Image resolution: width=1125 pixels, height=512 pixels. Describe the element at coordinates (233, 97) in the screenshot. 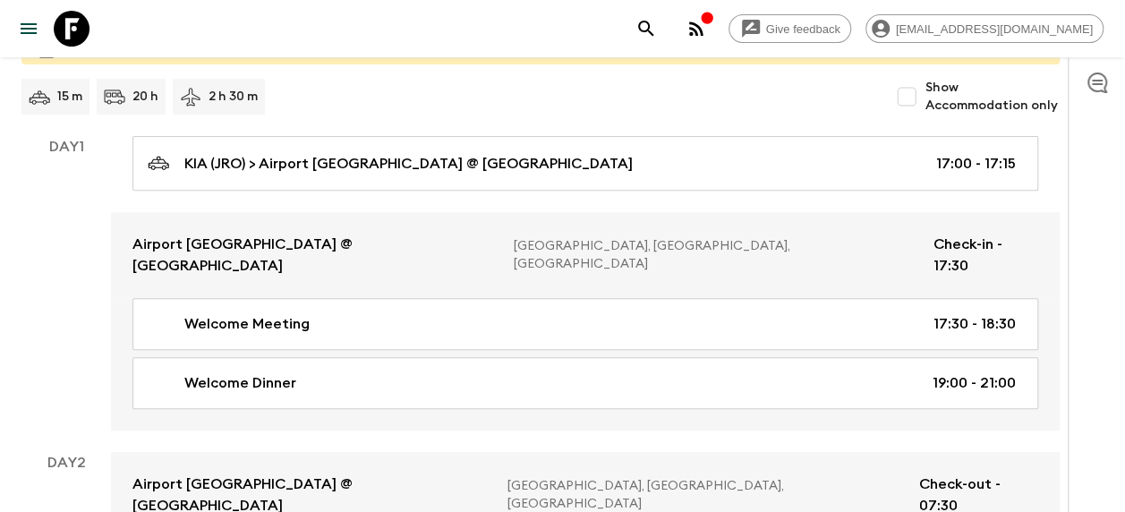

I see `p: 2 h 30 m` at that location.